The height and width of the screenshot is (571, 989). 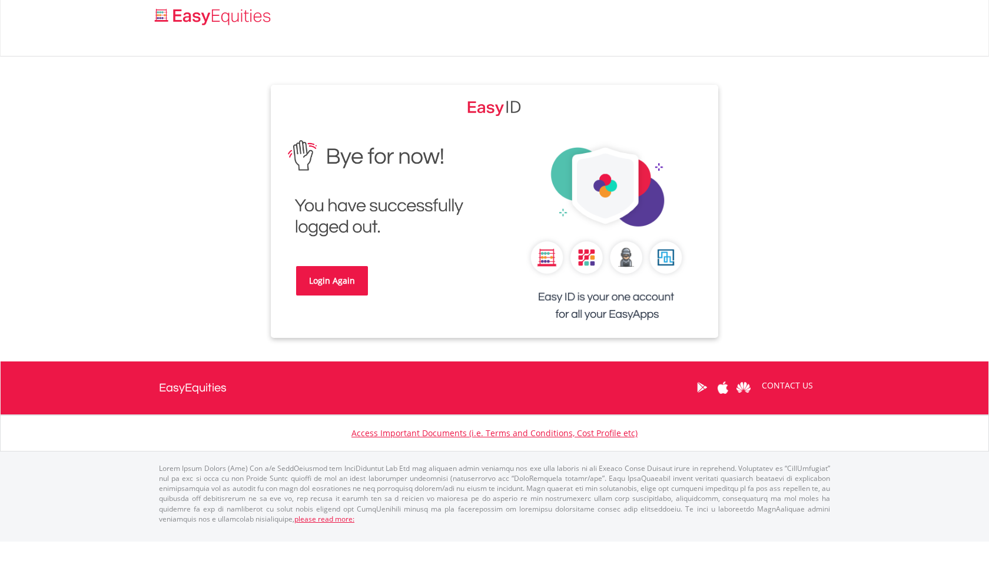 What do you see at coordinates (214, 16) in the screenshot?
I see `img: EasyEquities_Logo.png` at bounding box center [214, 16].